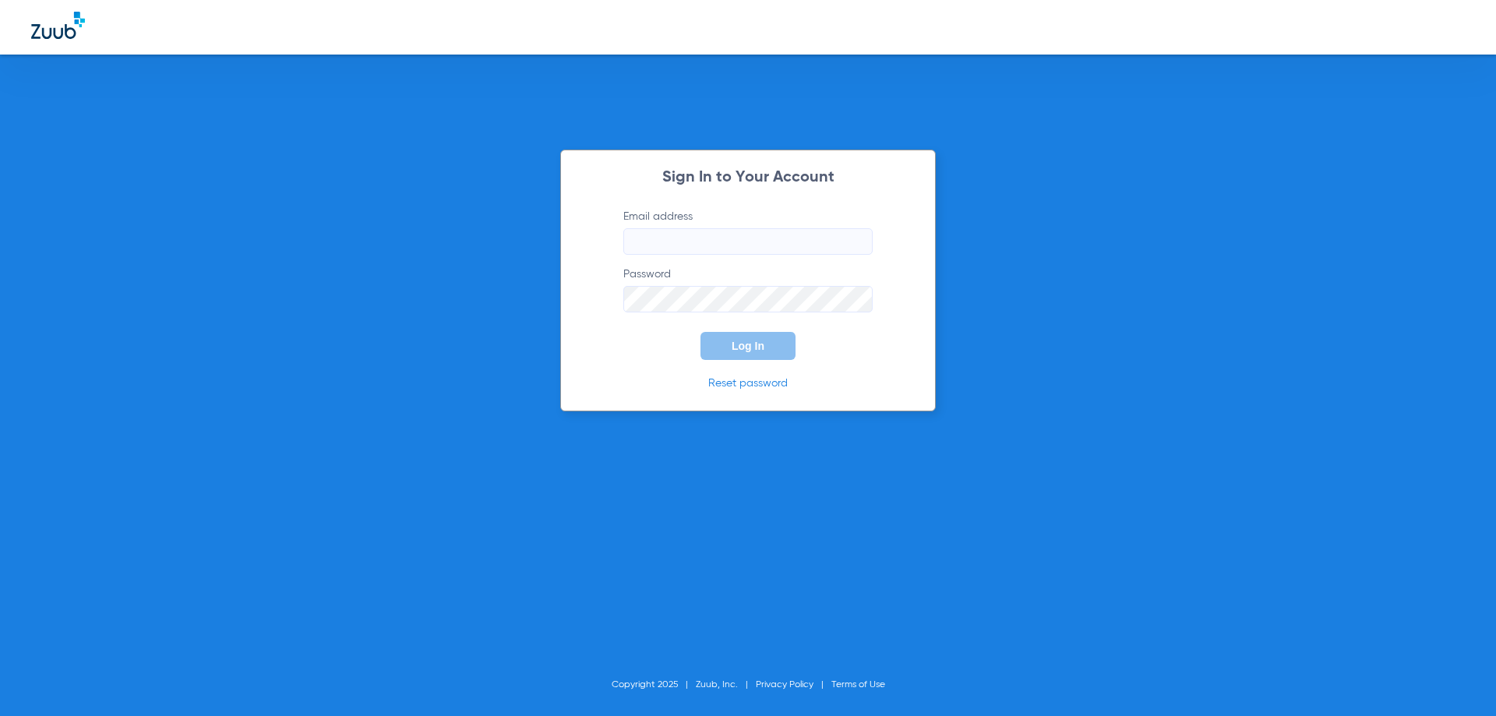 Image resolution: width=1496 pixels, height=716 pixels. What do you see at coordinates (748, 241) in the screenshot?
I see `input: Email address` at bounding box center [748, 241].